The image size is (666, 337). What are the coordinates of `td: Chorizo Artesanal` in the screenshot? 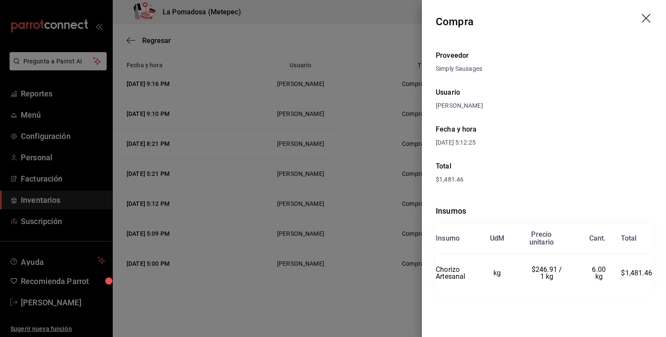 It's located at (457, 273).